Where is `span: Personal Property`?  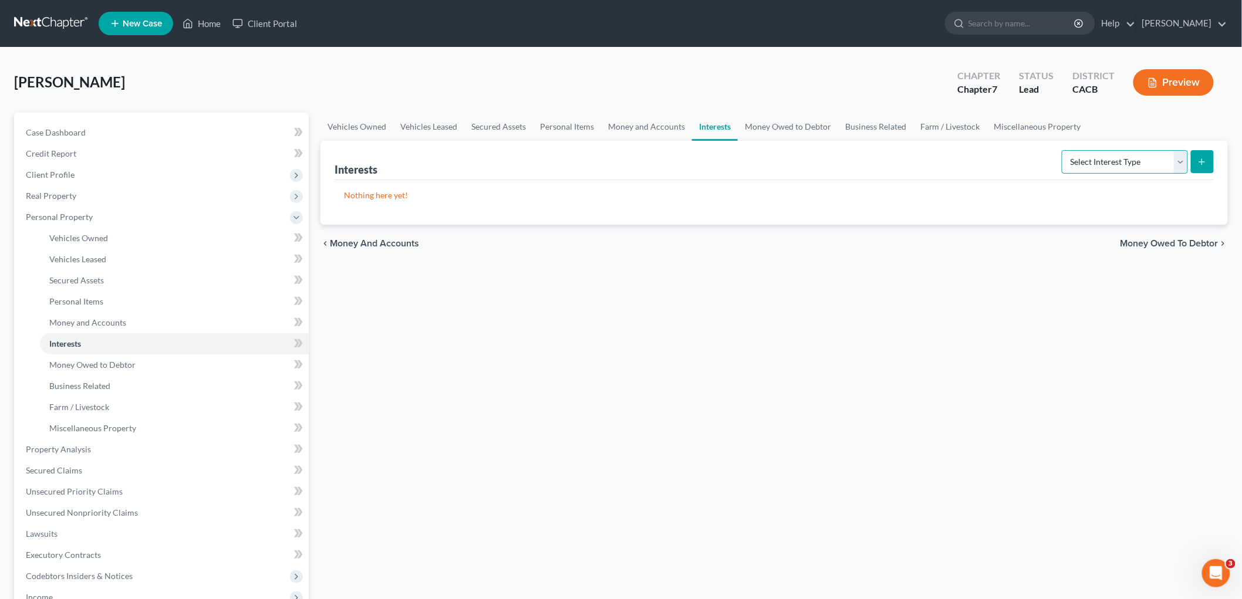
span: Personal Property is located at coordinates (59, 217).